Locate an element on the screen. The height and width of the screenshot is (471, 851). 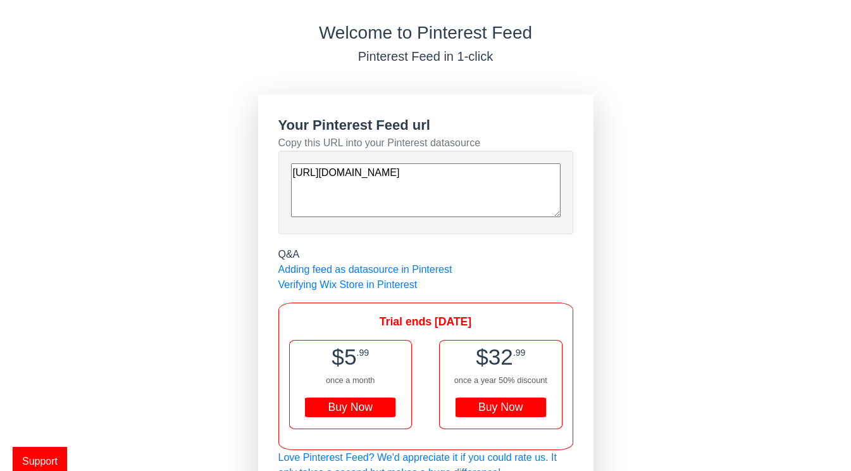
a: Verifying Wix Store in Pinterest is located at coordinates (348, 284).